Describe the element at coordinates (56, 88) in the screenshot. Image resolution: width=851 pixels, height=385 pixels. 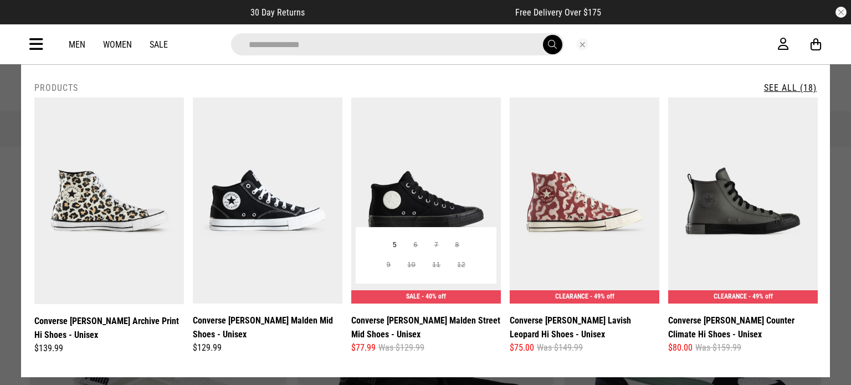
I see `h2: Products` at that location.